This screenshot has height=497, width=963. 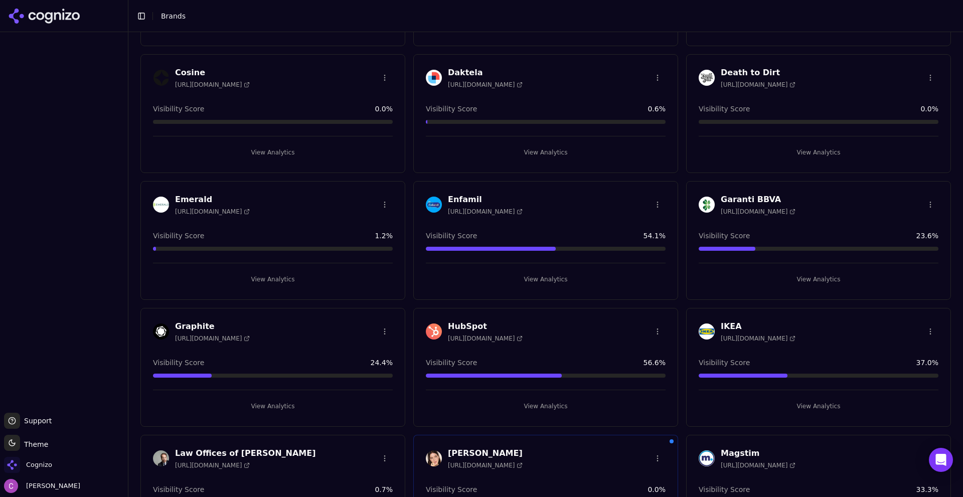 What do you see at coordinates (39, 465) in the screenshot?
I see `span: Cognizo` at bounding box center [39, 465].